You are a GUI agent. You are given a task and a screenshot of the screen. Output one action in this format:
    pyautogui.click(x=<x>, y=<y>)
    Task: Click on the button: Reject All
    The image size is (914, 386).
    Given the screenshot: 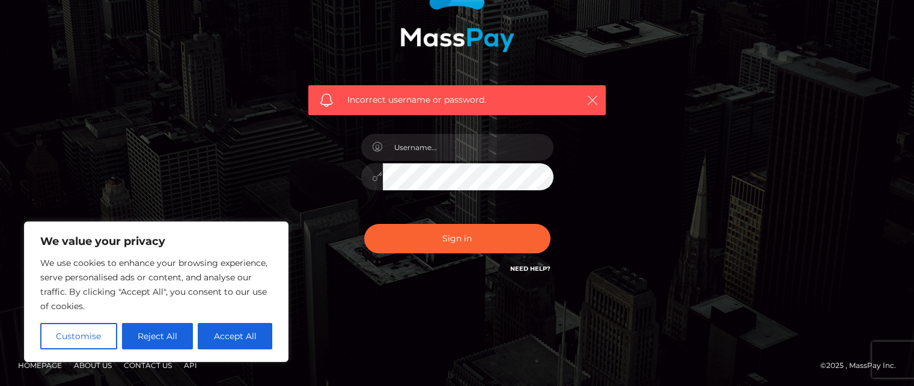 What is the action you would take?
    pyautogui.click(x=157, y=336)
    